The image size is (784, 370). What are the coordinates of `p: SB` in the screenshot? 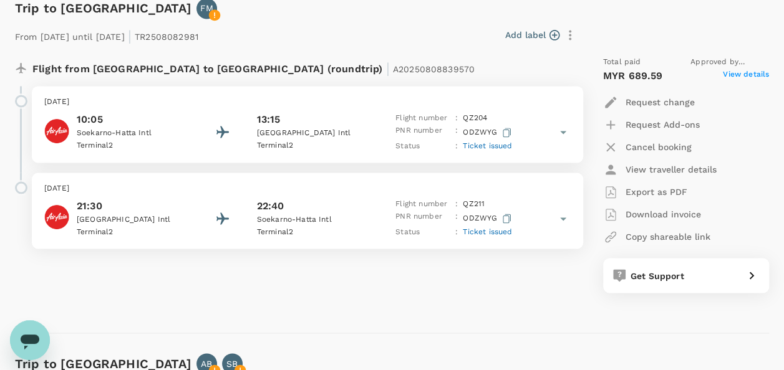 It's located at (232, 363).